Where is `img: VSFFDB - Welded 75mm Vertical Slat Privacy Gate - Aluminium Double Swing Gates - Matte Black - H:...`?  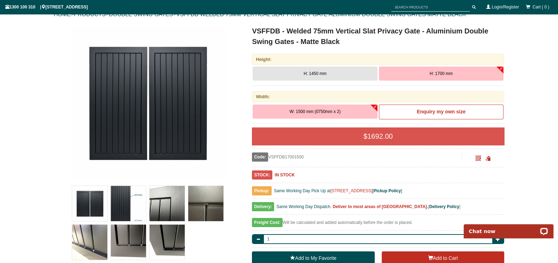 img: VSFFDB - Welded 75mm Vertical Slat Privacy Gate - Aluminium Double Swing Gates - Matte Black - H:... is located at coordinates (148, 103).